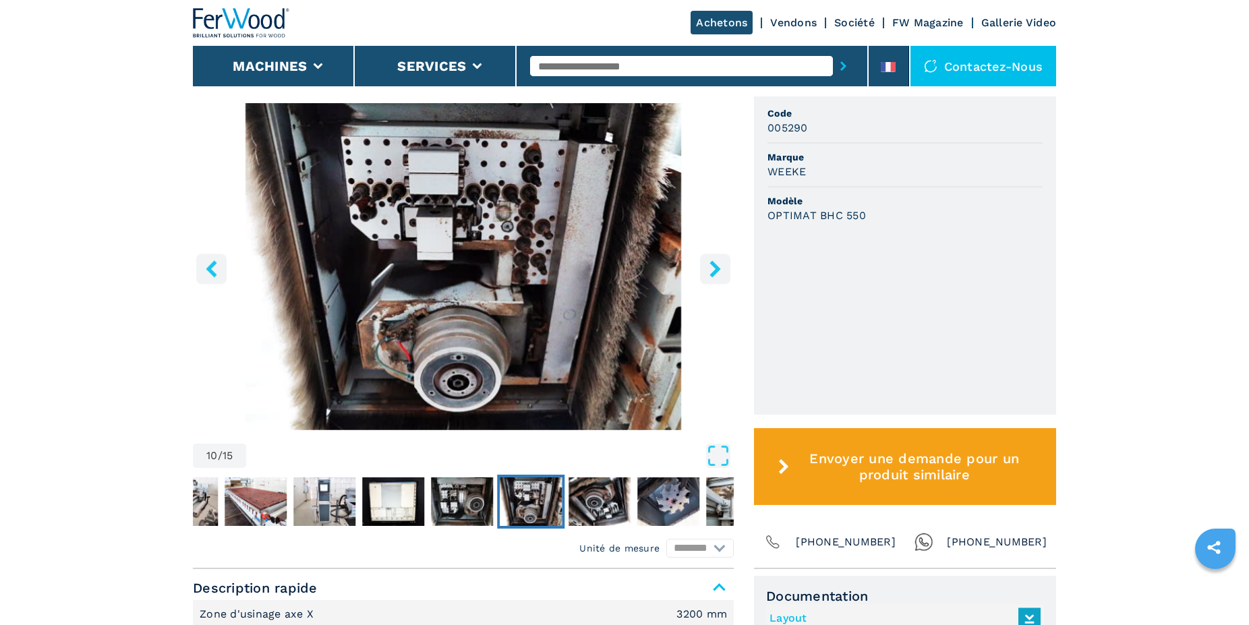  What do you see at coordinates (737, 502) in the screenshot?
I see `button: Go to Slide 13` at bounding box center [737, 502].